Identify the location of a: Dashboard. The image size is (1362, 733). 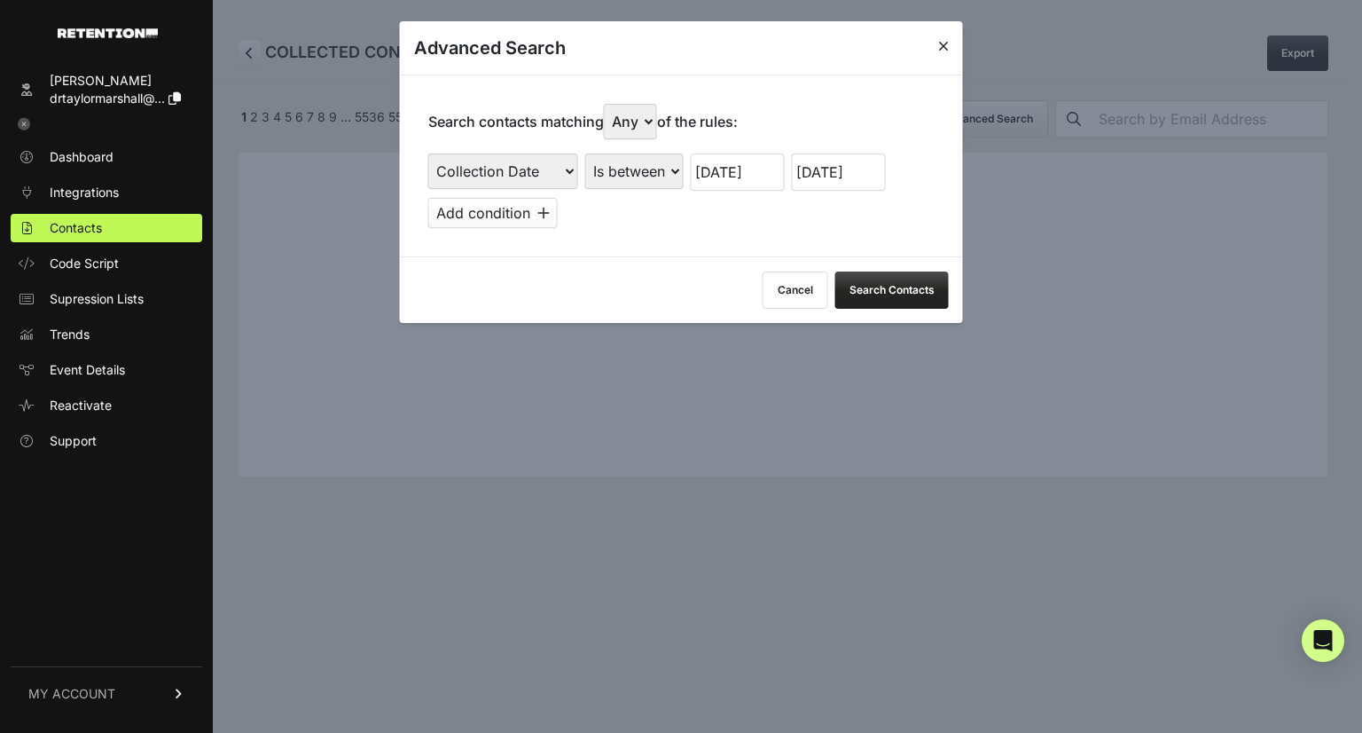
(106, 157).